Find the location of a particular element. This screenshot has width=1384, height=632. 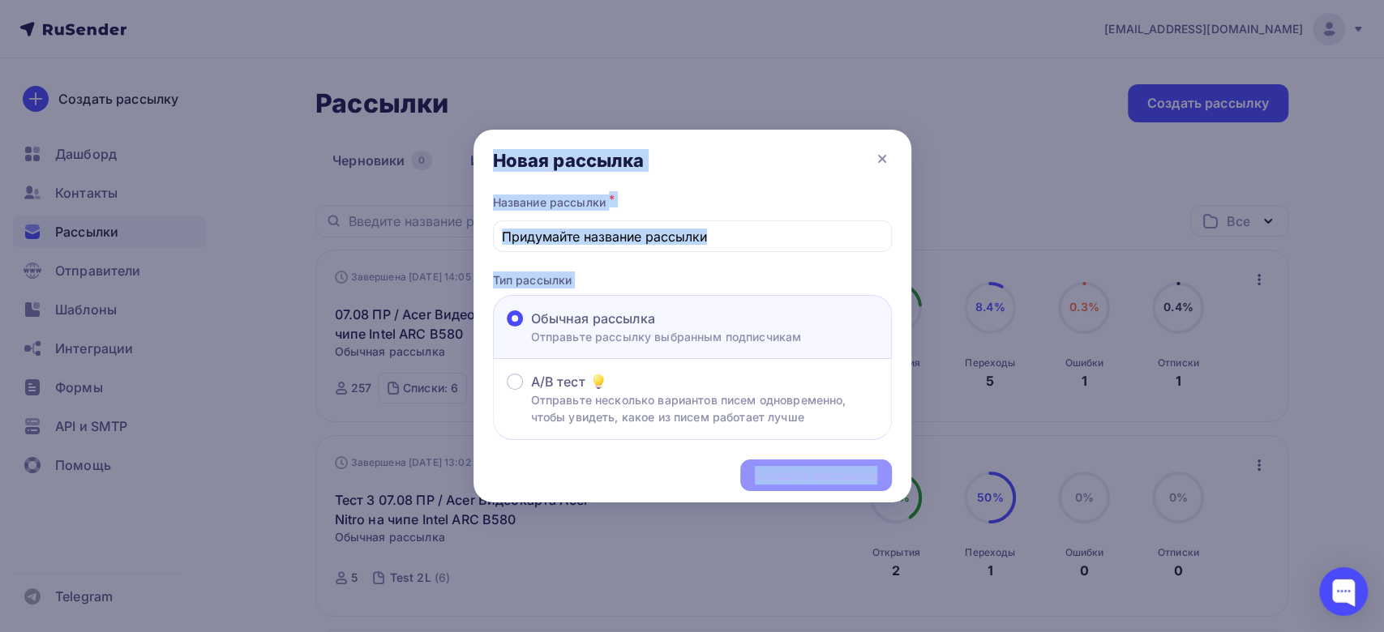

input: Придумайте название рассылки is located at coordinates (691, 237).